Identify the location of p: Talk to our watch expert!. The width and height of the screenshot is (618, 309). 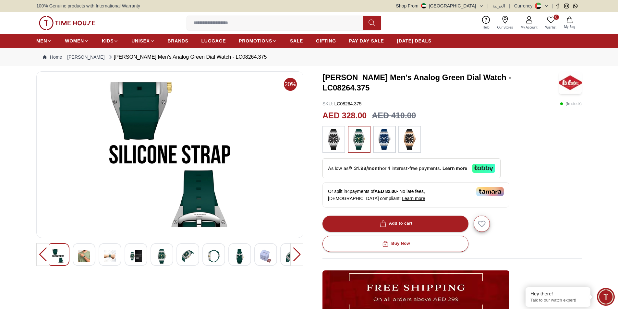
(558, 301).